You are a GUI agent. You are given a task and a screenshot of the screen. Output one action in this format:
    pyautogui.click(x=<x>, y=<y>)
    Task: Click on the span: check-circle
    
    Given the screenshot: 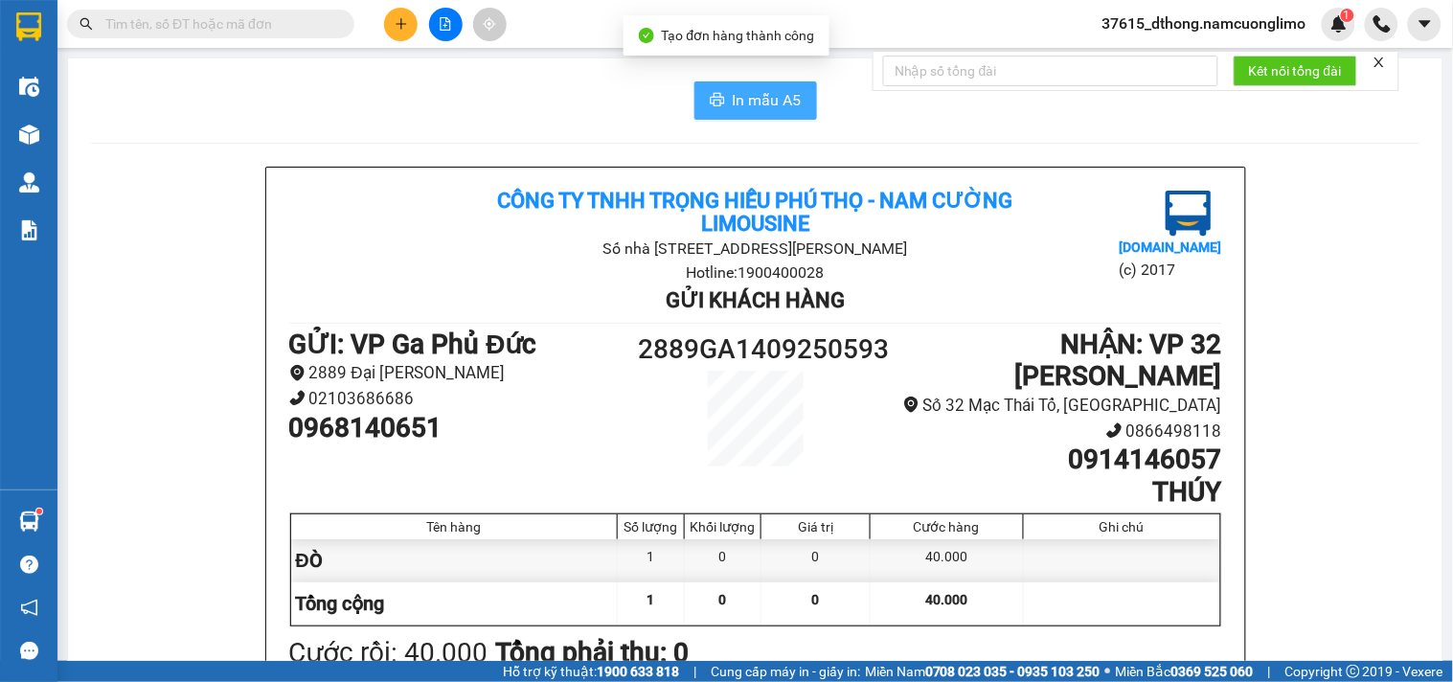 What is the action you would take?
    pyautogui.click(x=646, y=35)
    